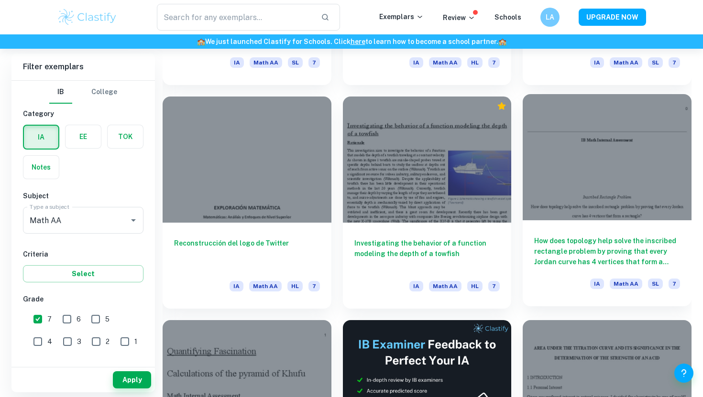  I want to click on button: IB, so click(61, 92).